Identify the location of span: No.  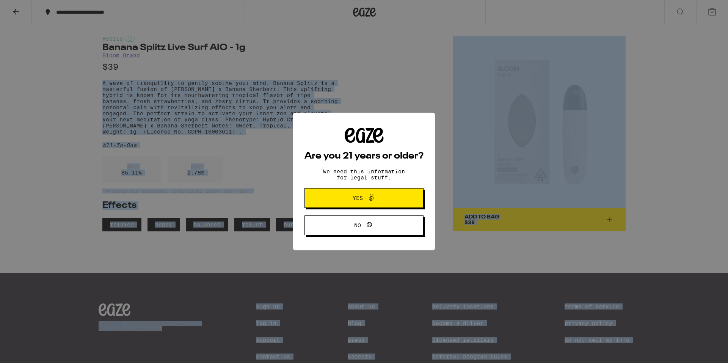
(357, 225).